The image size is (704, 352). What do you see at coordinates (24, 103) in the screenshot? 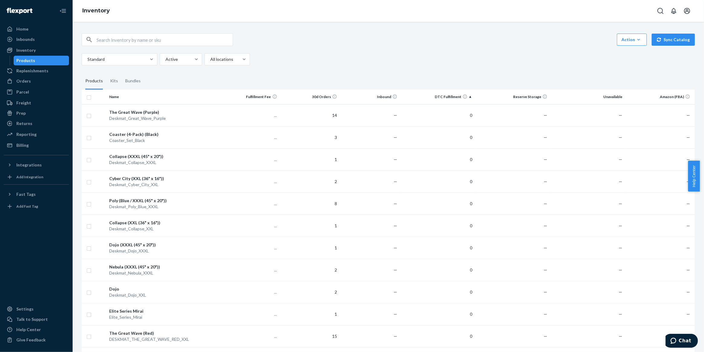
I see `div: Freight` at bounding box center [24, 103].